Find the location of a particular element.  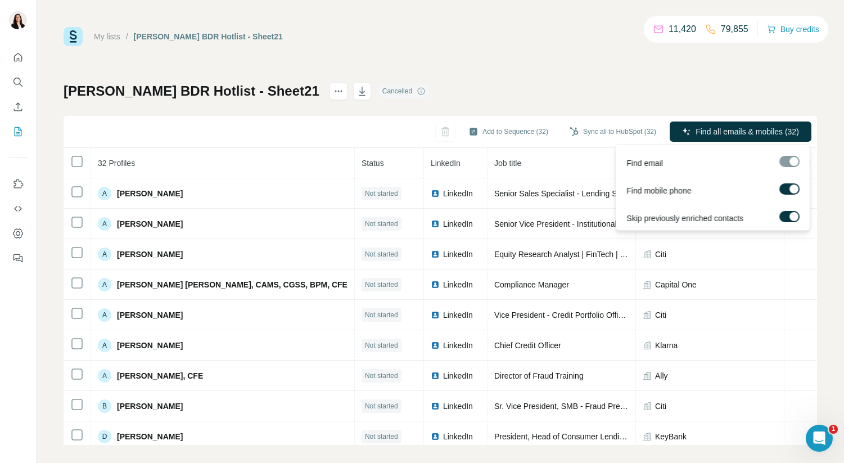

div: B is located at coordinates (105, 406).